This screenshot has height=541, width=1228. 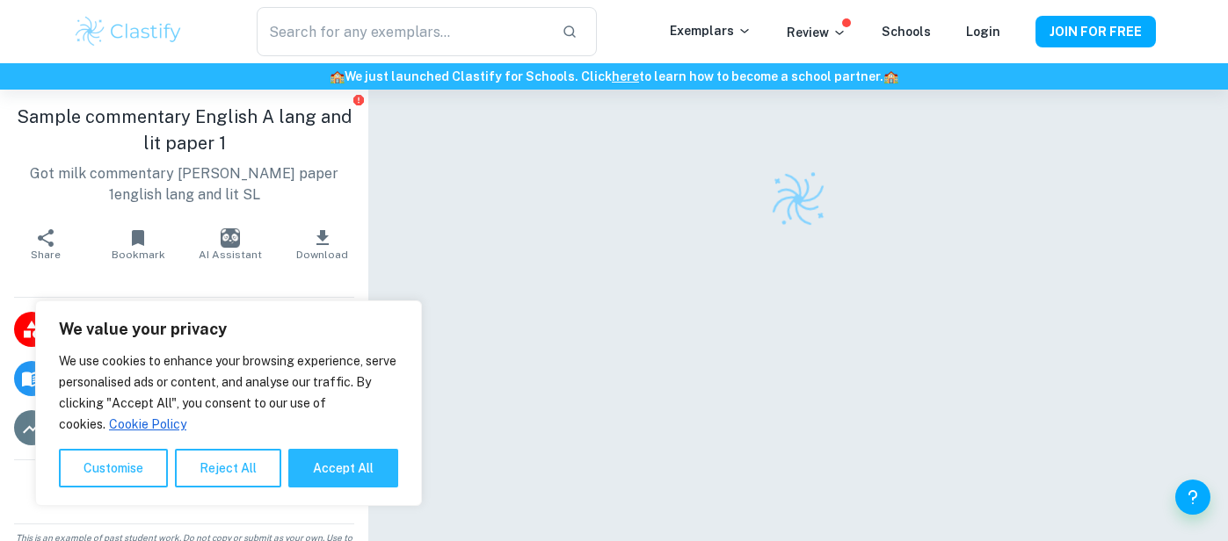 I want to click on button: Report issue, so click(x=358, y=99).